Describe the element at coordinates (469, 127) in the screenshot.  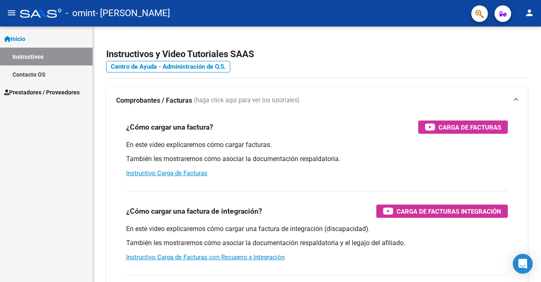
I see `span: Carga de Facturas` at that location.